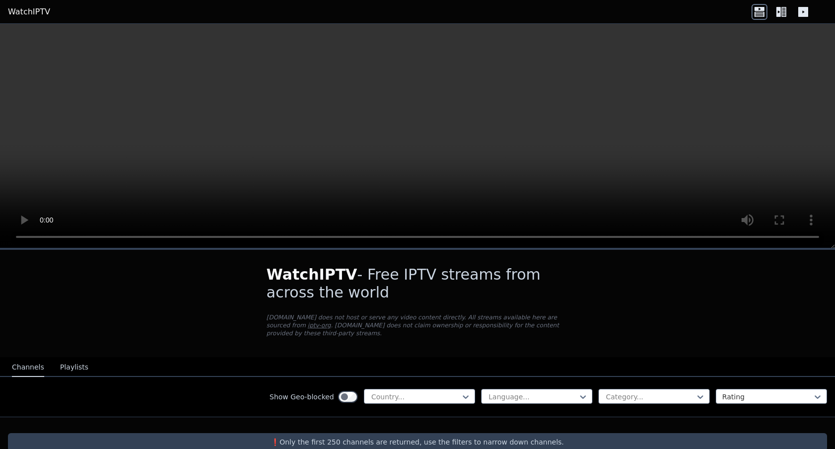  What do you see at coordinates (312, 274) in the screenshot?
I see `span: WatchIPTV` at bounding box center [312, 274].